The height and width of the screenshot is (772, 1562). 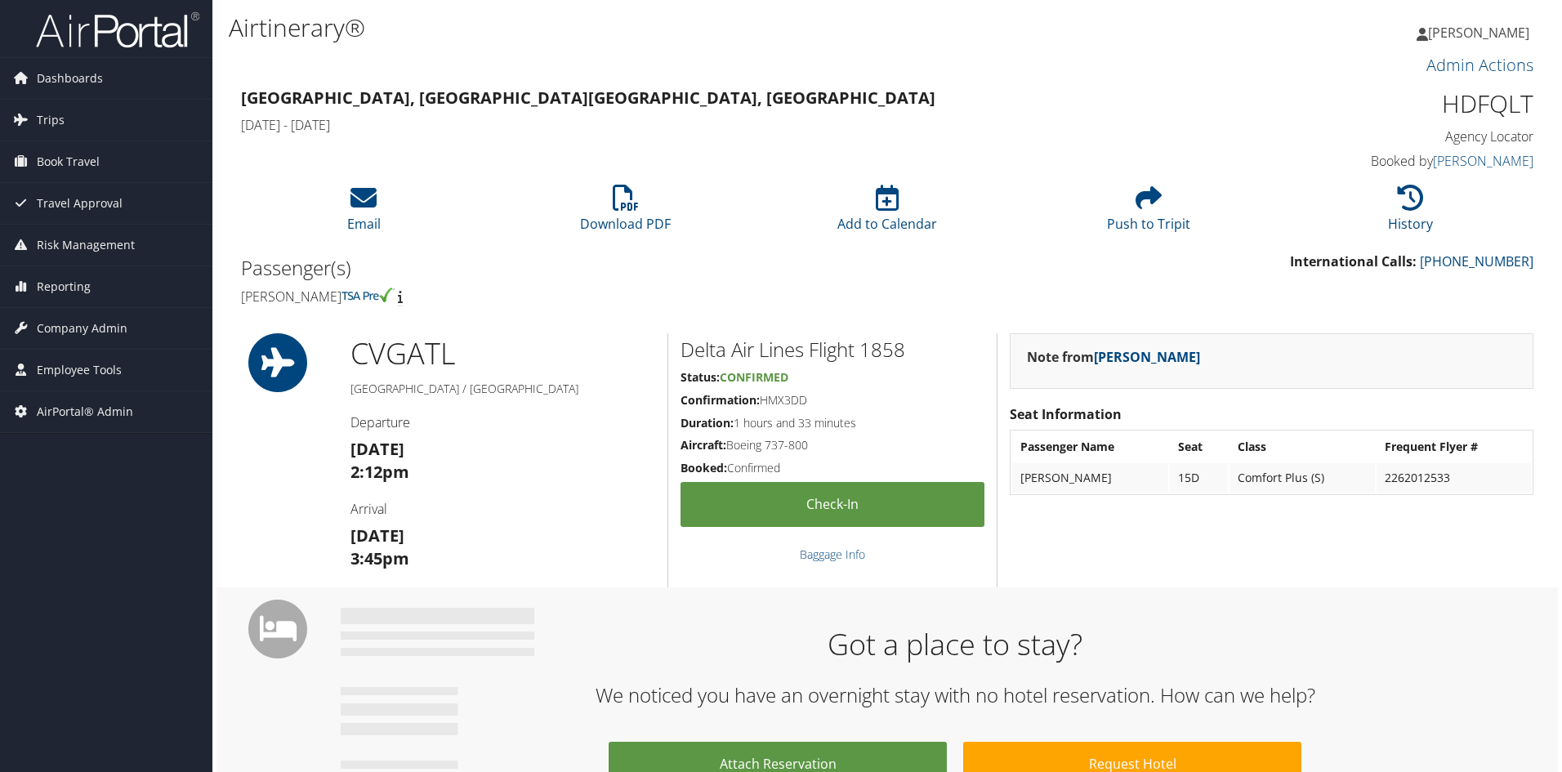 I want to click on a: Push to Tripit, so click(x=1149, y=213).